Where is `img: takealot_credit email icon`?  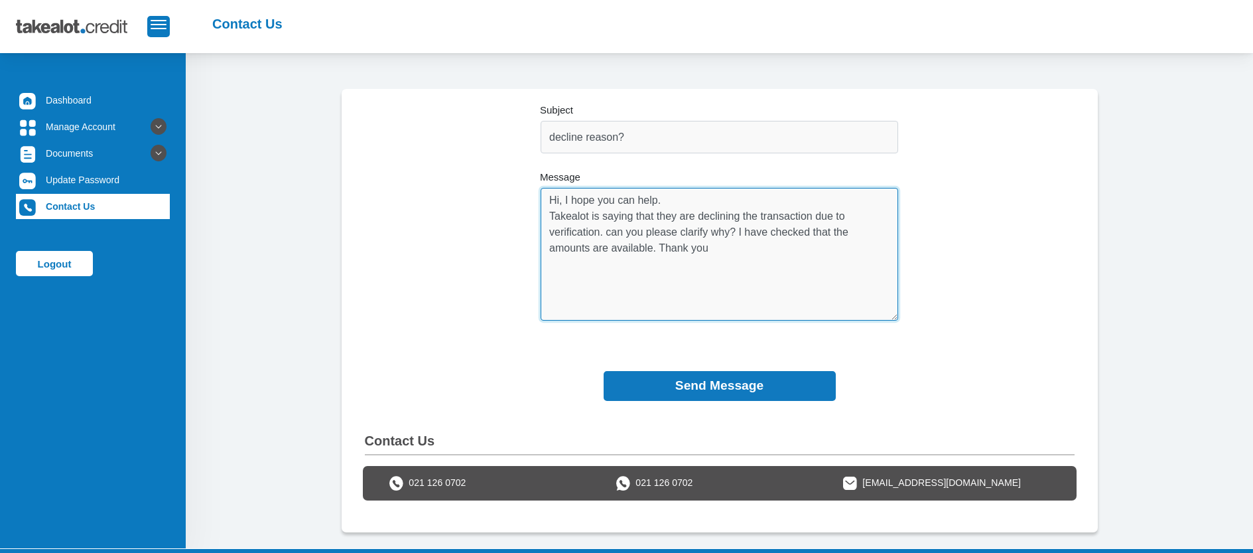
img: takealot_credit email icon is located at coordinates (851, 482).